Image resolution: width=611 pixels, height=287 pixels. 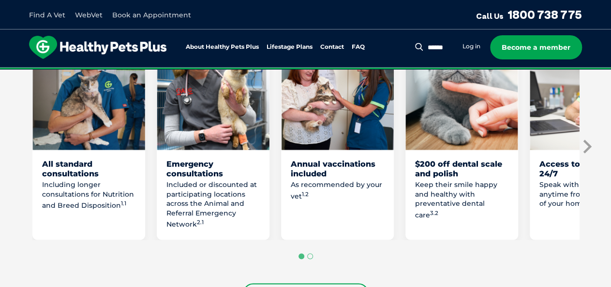 What do you see at coordinates (462, 169) in the screenshot?
I see `div: $200 off dental scale and polish` at bounding box center [462, 169].